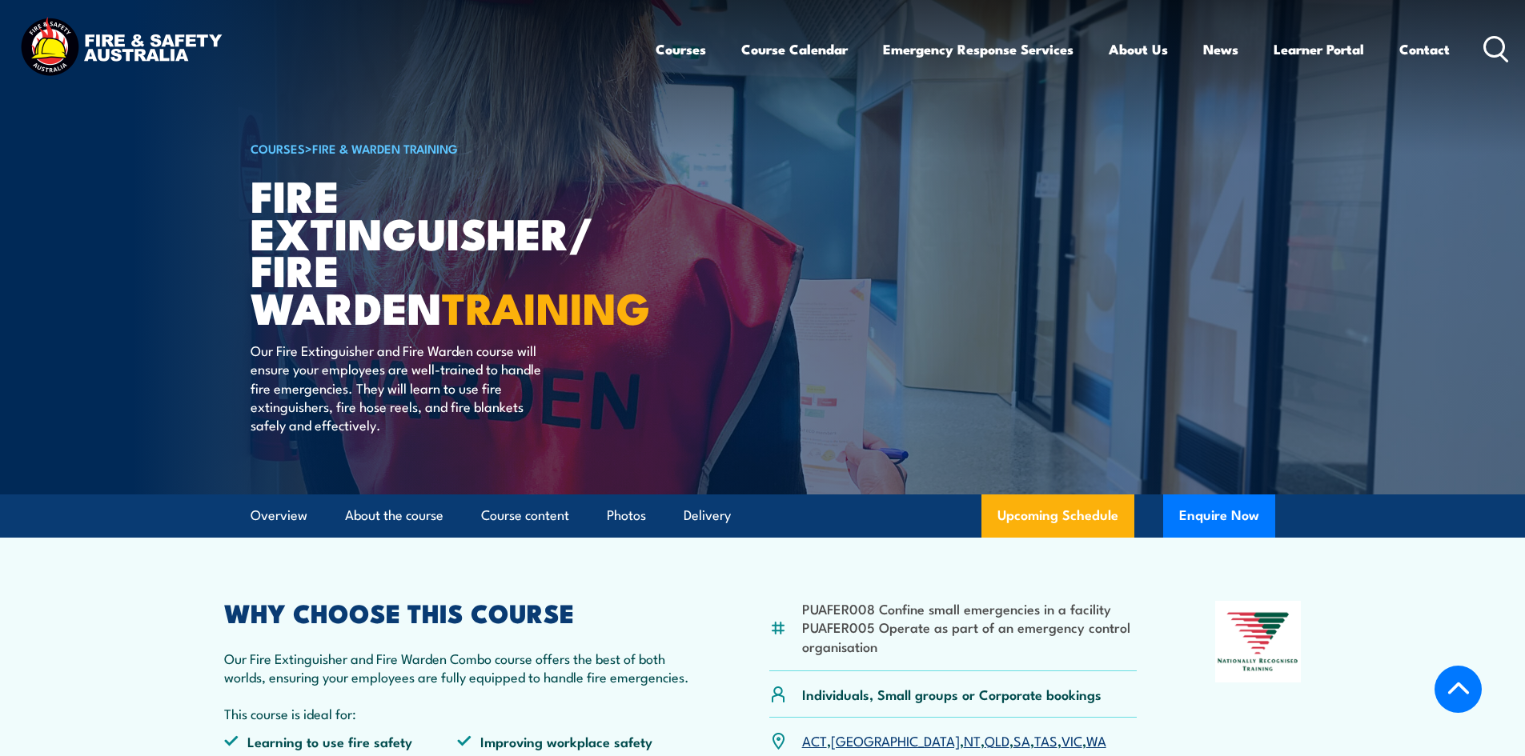  I want to click on a: Course content, so click(525, 516).